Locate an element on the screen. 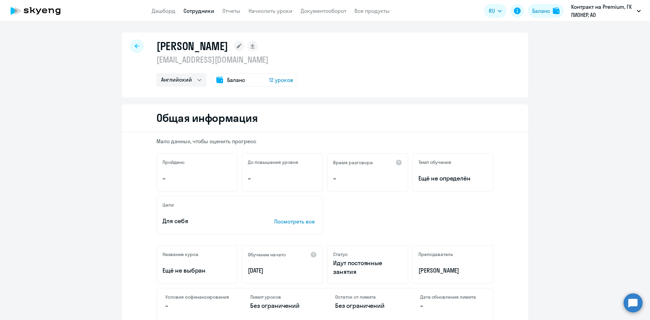 Image resolution: width=650 pixels, height=320 pixels. a: Отчеты is located at coordinates (231, 11).